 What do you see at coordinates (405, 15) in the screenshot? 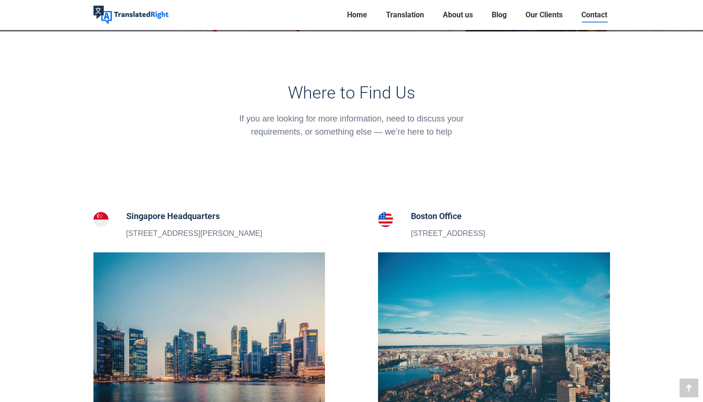
I see `a: Translation` at bounding box center [405, 15].